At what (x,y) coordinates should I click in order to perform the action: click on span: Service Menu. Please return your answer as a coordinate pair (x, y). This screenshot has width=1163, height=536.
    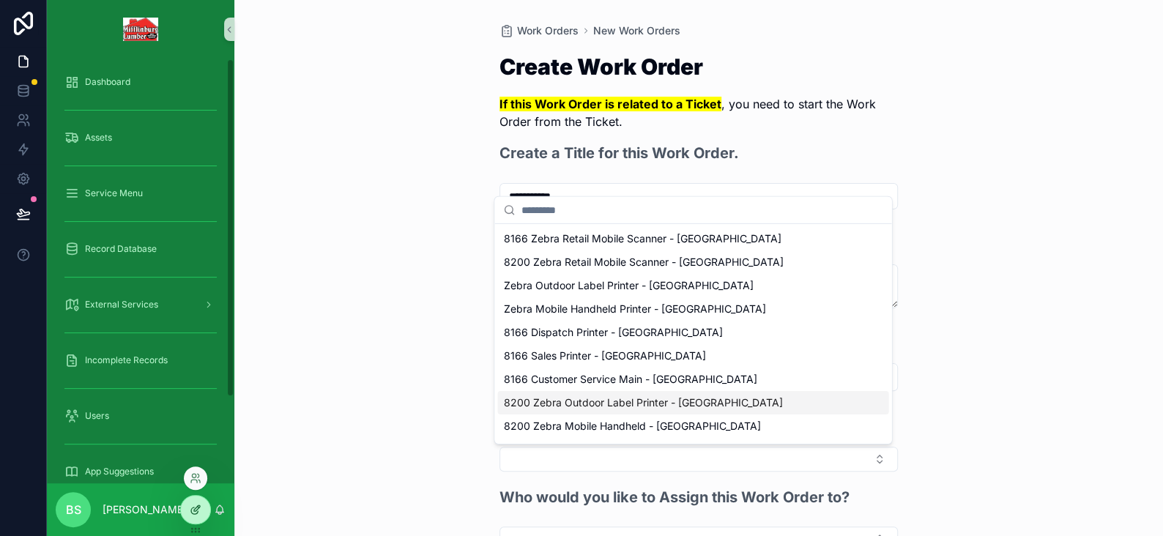
    Looking at the image, I should click on (113, 193).